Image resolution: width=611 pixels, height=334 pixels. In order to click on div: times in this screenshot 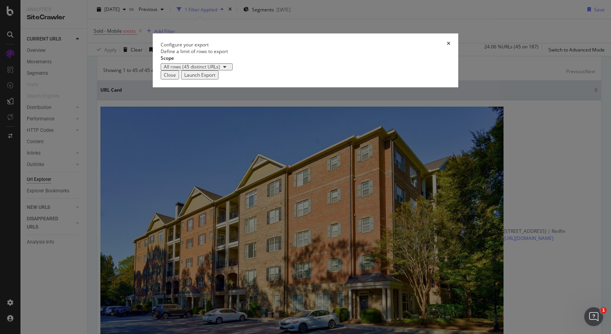, I will do `click(448, 44)`.